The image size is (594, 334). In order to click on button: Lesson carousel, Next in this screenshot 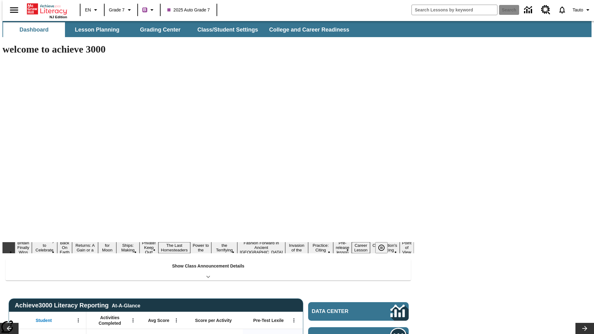, I will do `click(585, 329)`.